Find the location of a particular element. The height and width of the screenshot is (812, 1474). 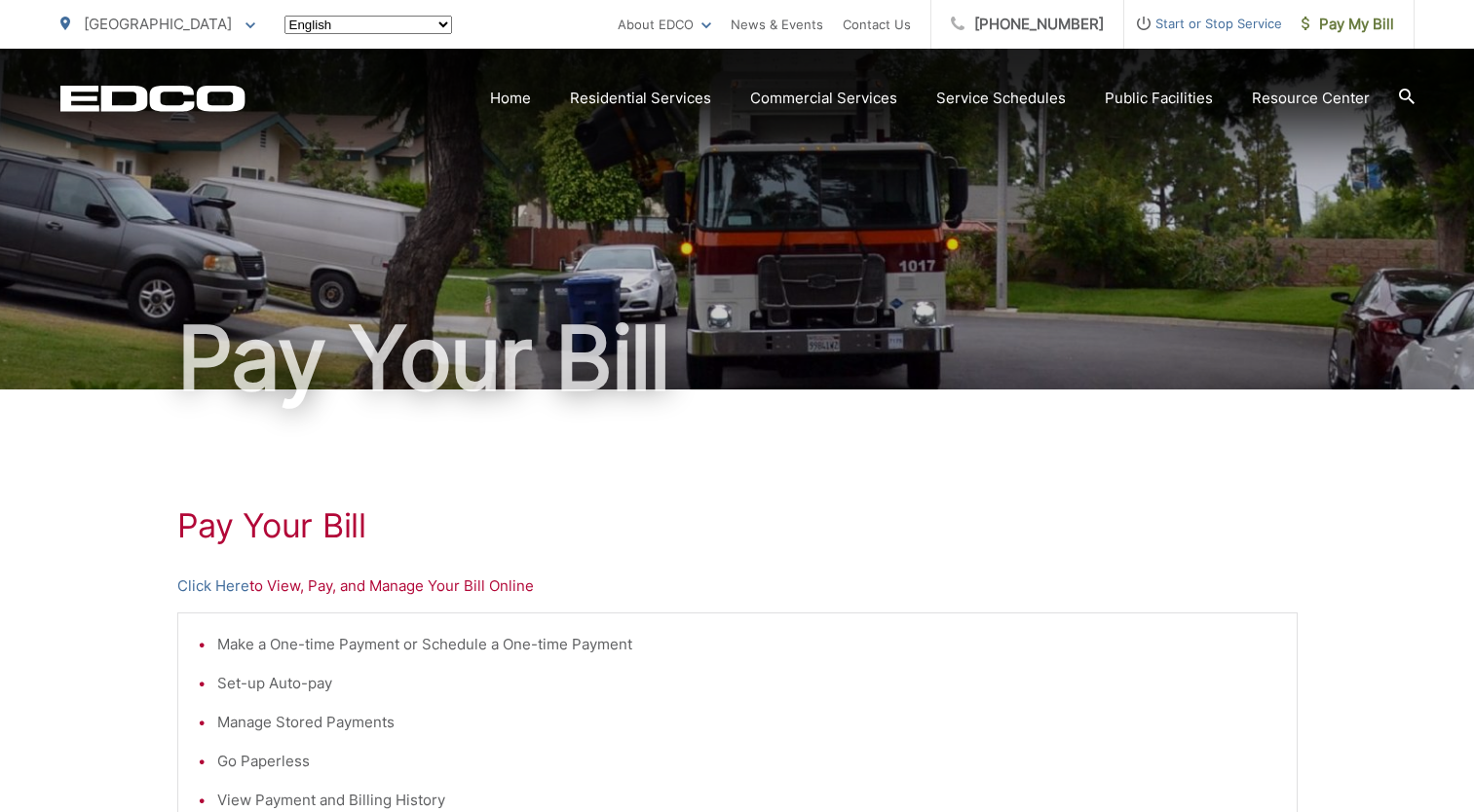

li: View Payment and Billing History is located at coordinates (747, 800).